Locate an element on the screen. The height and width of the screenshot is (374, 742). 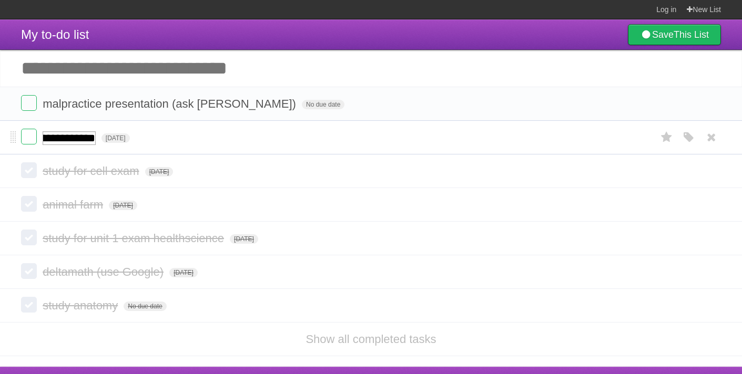
a: SaveThis List is located at coordinates (674, 35).